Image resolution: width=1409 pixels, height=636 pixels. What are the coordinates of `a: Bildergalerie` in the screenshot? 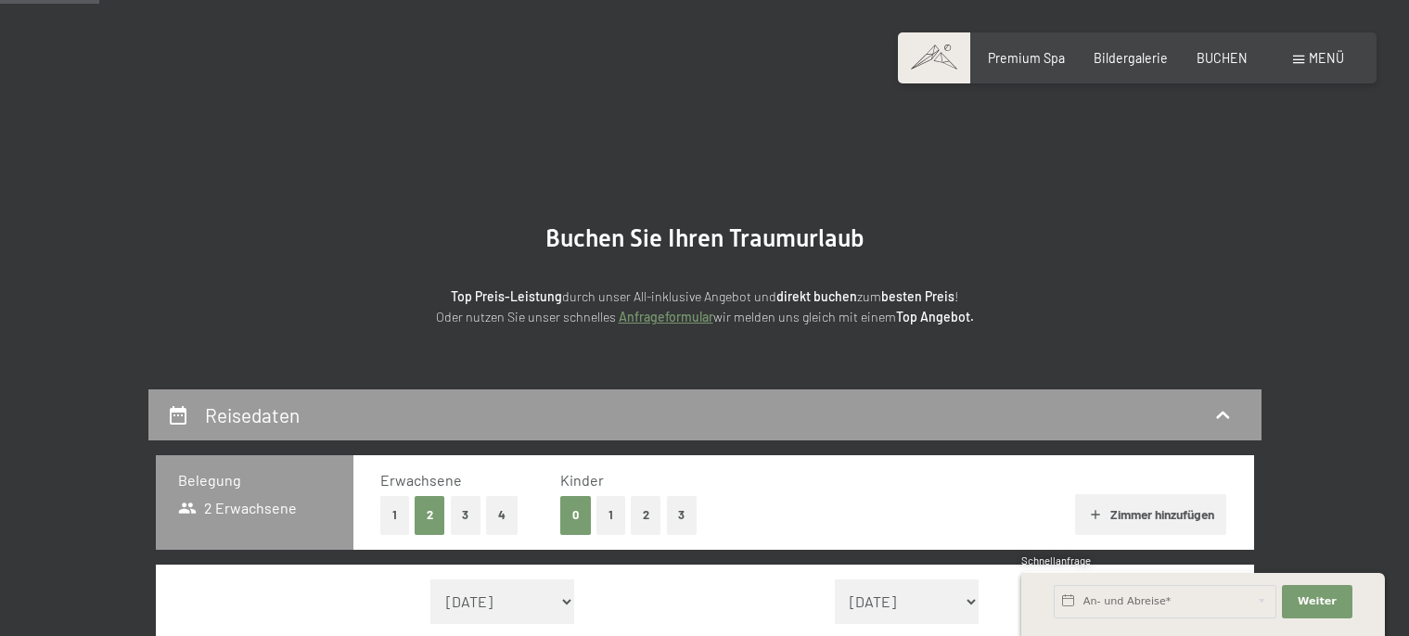 It's located at (1131, 58).